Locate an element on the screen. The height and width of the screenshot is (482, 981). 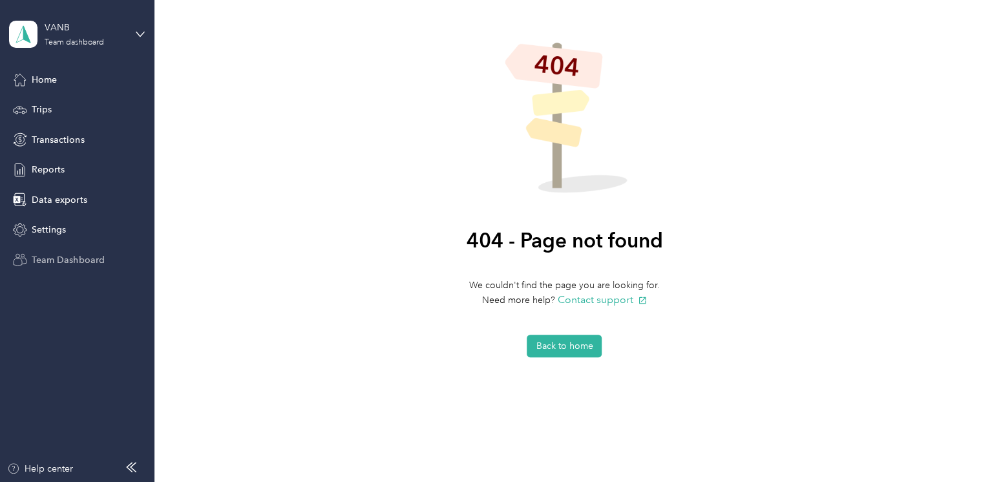
h4: Need more help? is located at coordinates (564, 300).